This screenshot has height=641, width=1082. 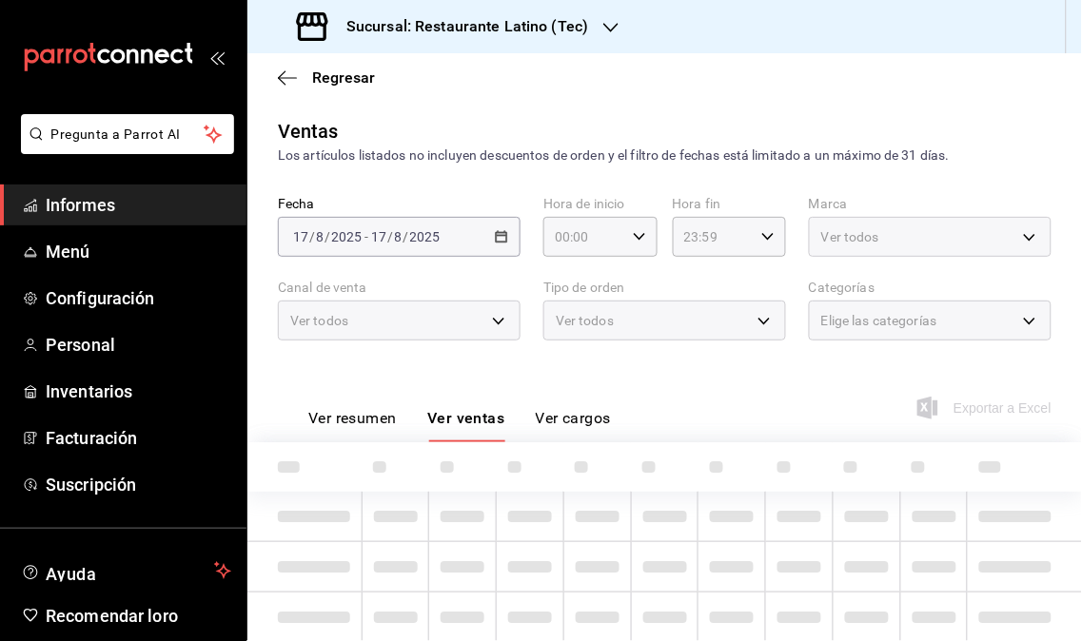 I want to click on font: Regresar, so click(x=343, y=77).